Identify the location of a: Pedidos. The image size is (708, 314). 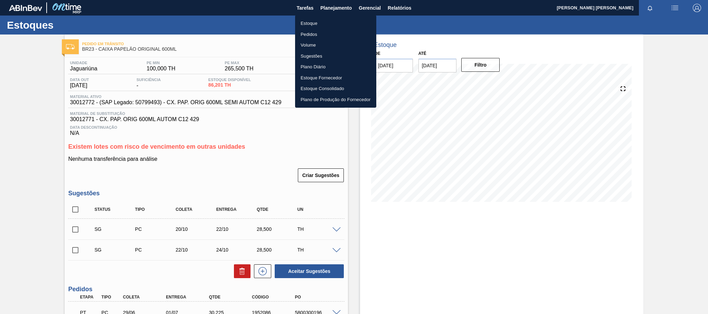
(336, 35).